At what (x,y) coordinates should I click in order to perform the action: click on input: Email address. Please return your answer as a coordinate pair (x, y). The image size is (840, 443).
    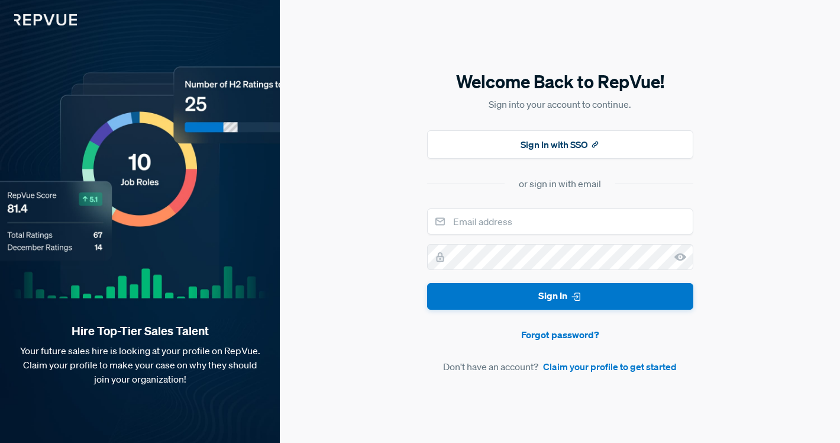
    Looking at the image, I should click on (560, 221).